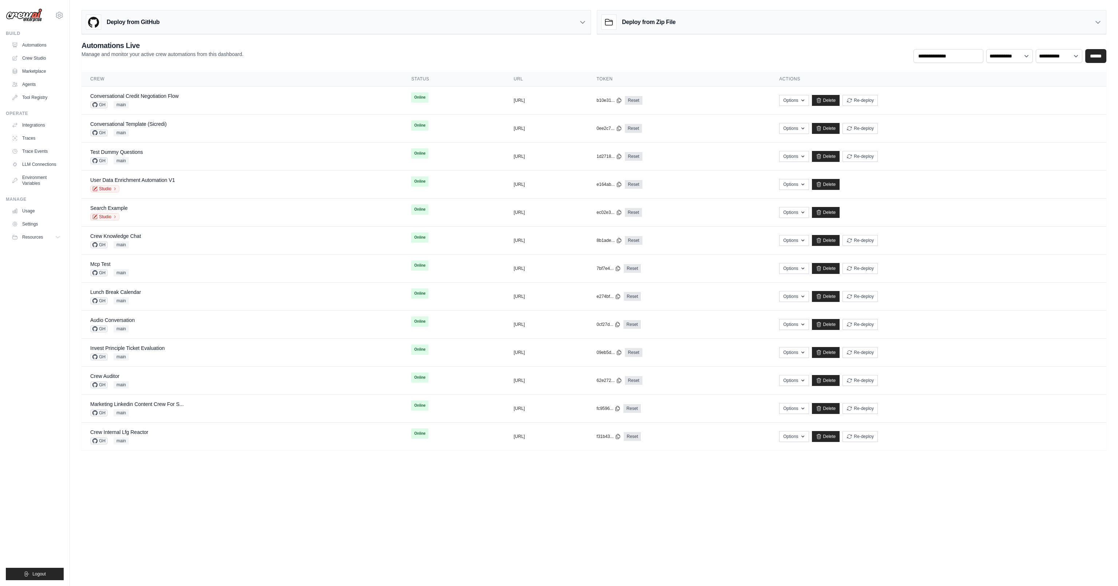 This screenshot has width=1118, height=586. Describe the element at coordinates (109, 208) in the screenshot. I see `a: Search Example` at that location.